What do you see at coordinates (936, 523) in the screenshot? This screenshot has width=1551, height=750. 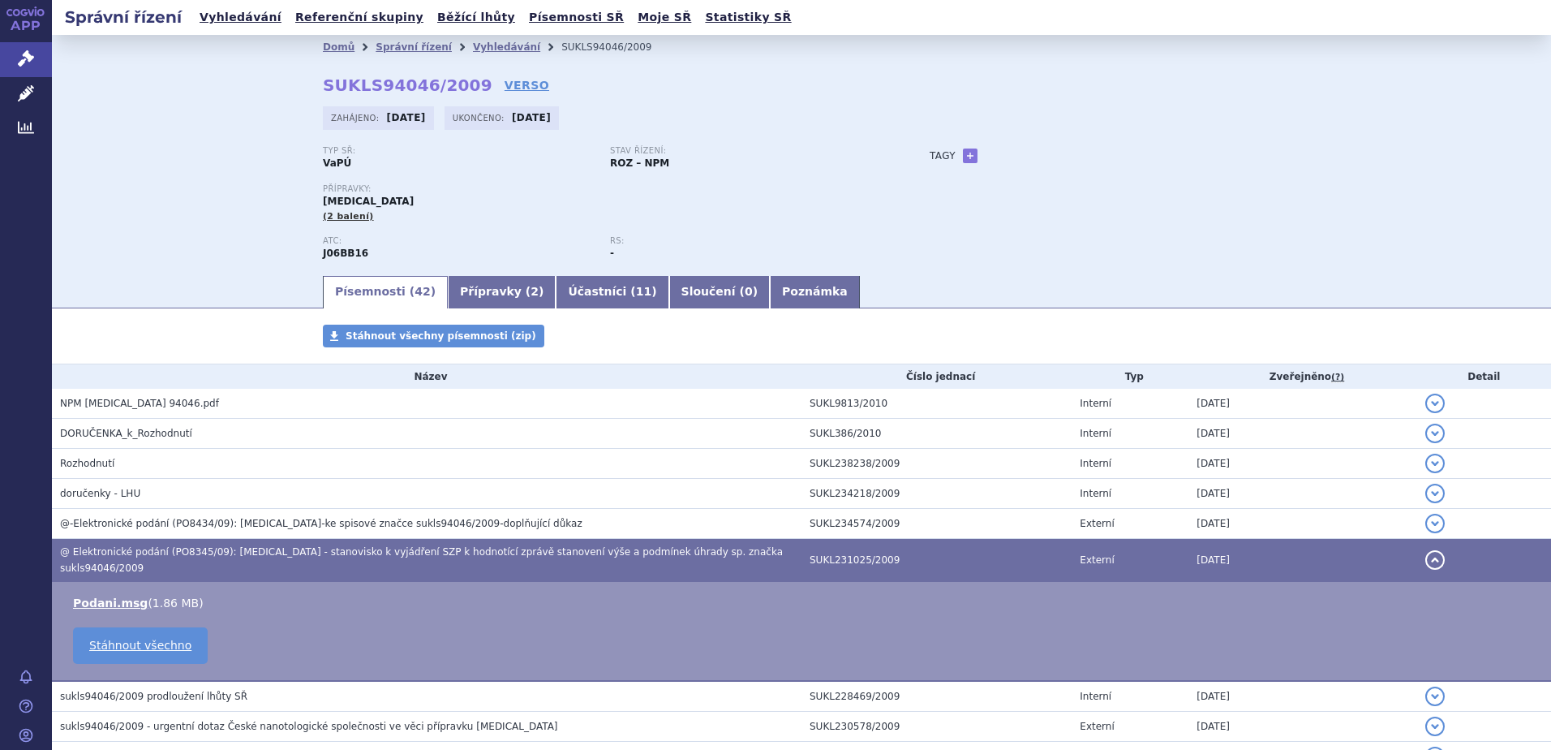 I see `td: SUKL234574/2009` at bounding box center [936, 523].